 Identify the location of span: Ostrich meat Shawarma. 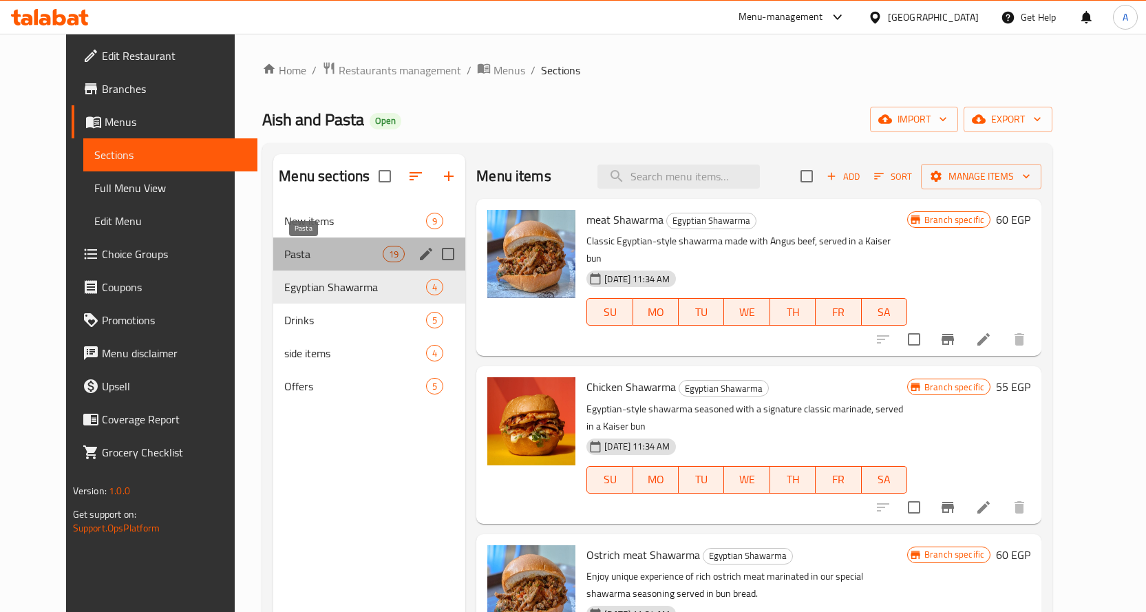
(643, 555).